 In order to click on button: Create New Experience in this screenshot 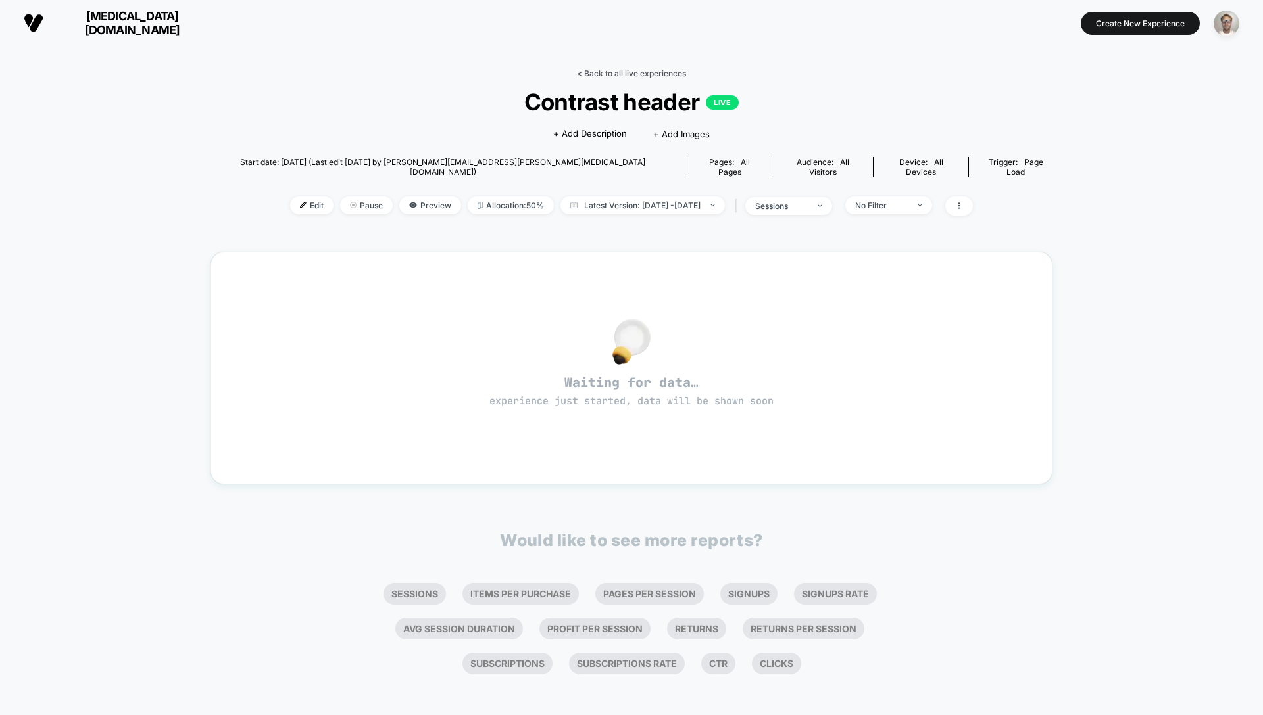, I will do `click(1140, 23)`.